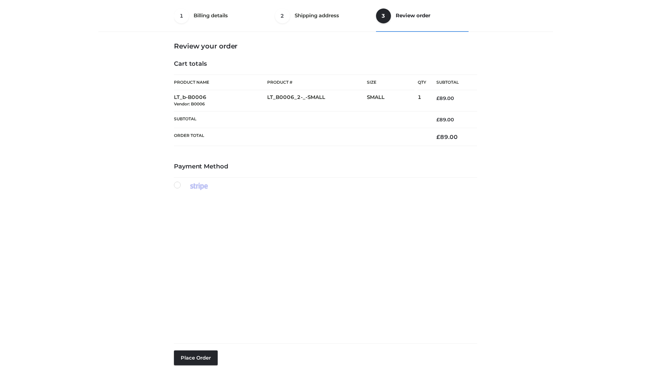  I want to click on th: Size, so click(390, 82).